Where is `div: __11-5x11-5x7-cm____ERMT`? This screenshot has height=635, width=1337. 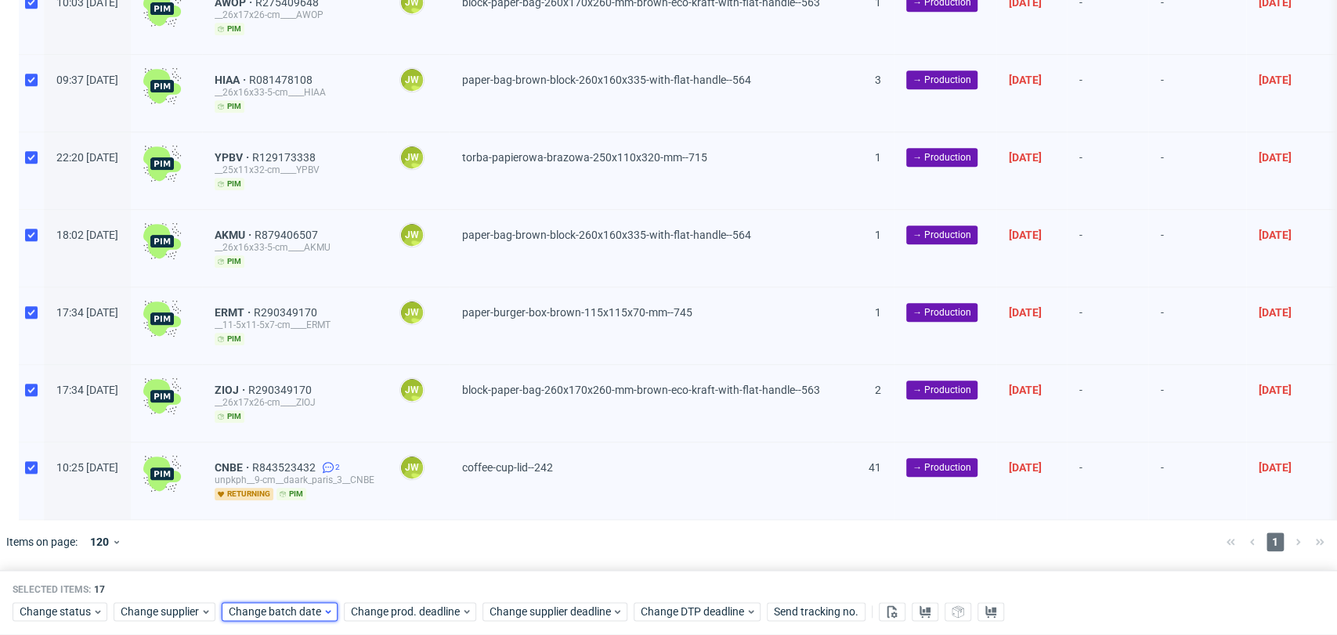 div: __11-5x11-5x7-cm____ERMT is located at coordinates (295, 325).